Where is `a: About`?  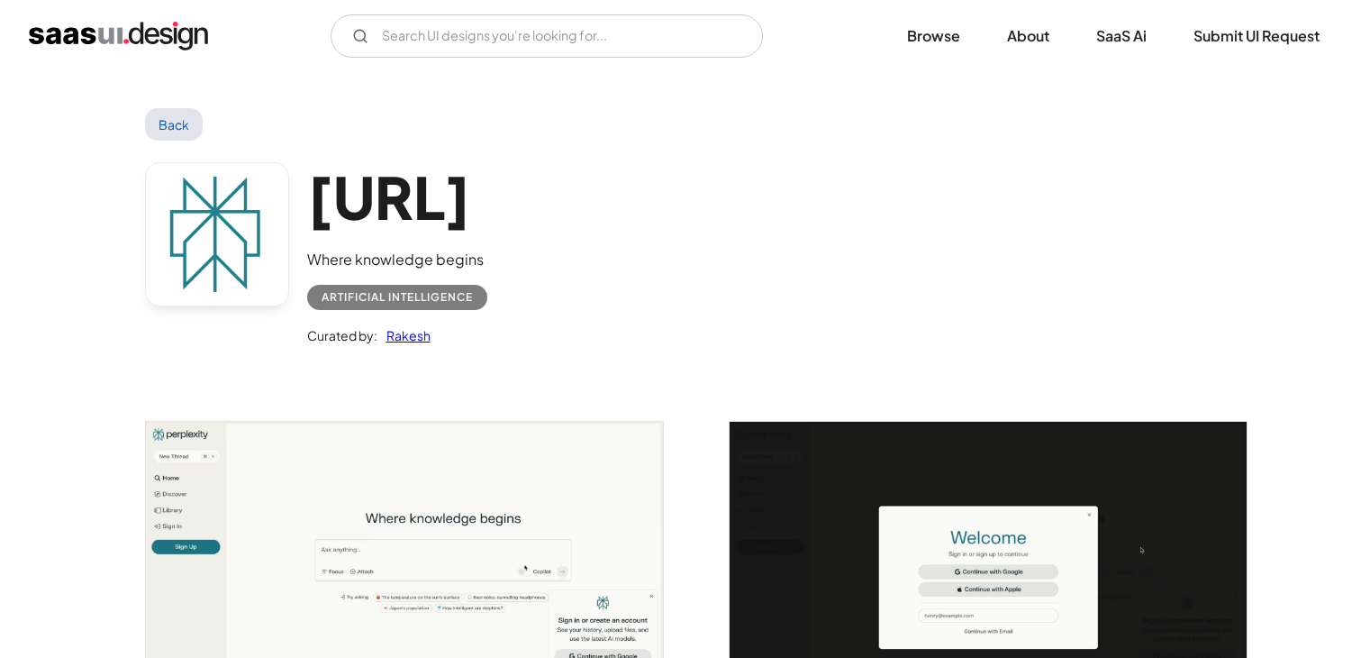 a: About is located at coordinates (1028, 36).